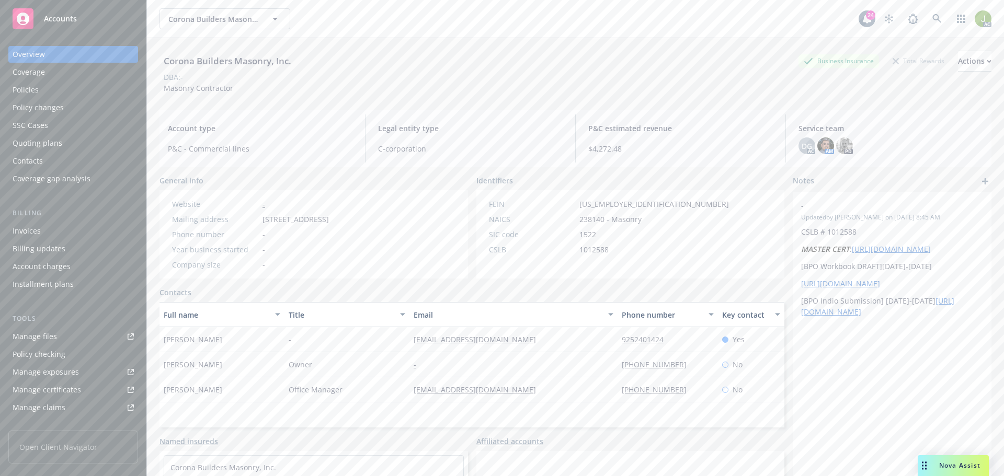 The image size is (1004, 476). Describe the element at coordinates (73, 213) in the screenshot. I see `div: Billing` at that location.